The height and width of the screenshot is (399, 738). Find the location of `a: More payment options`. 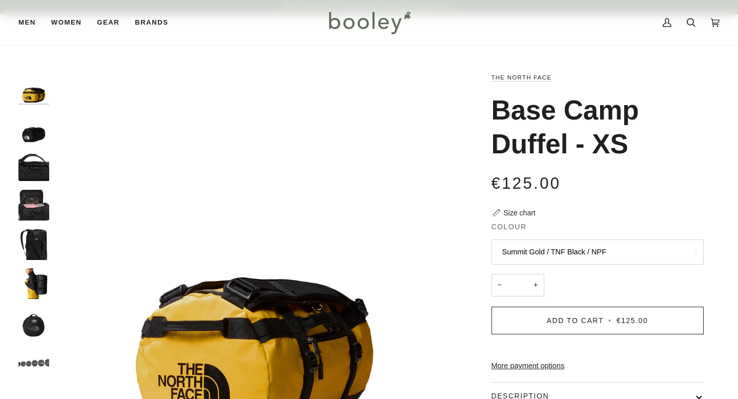

a: More payment options is located at coordinates (597, 366).